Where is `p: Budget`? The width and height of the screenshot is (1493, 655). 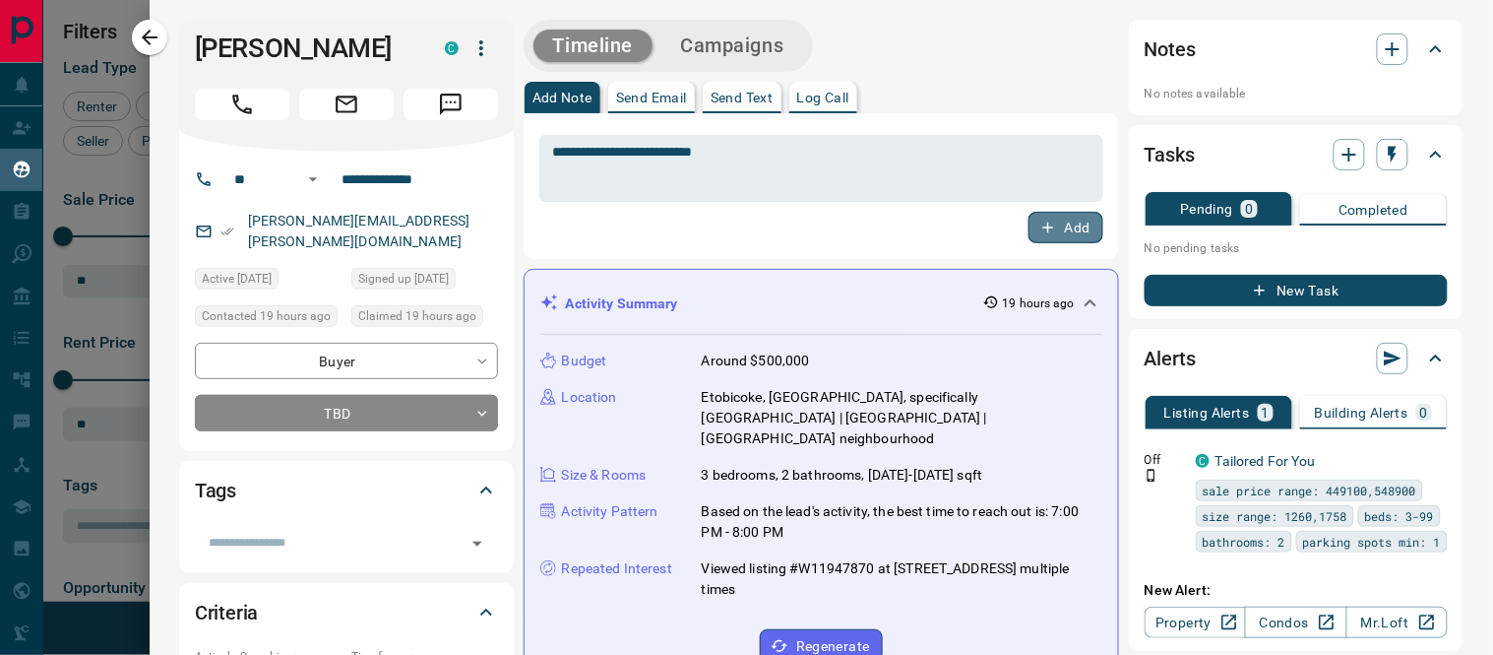 p: Budget is located at coordinates (585, 360).